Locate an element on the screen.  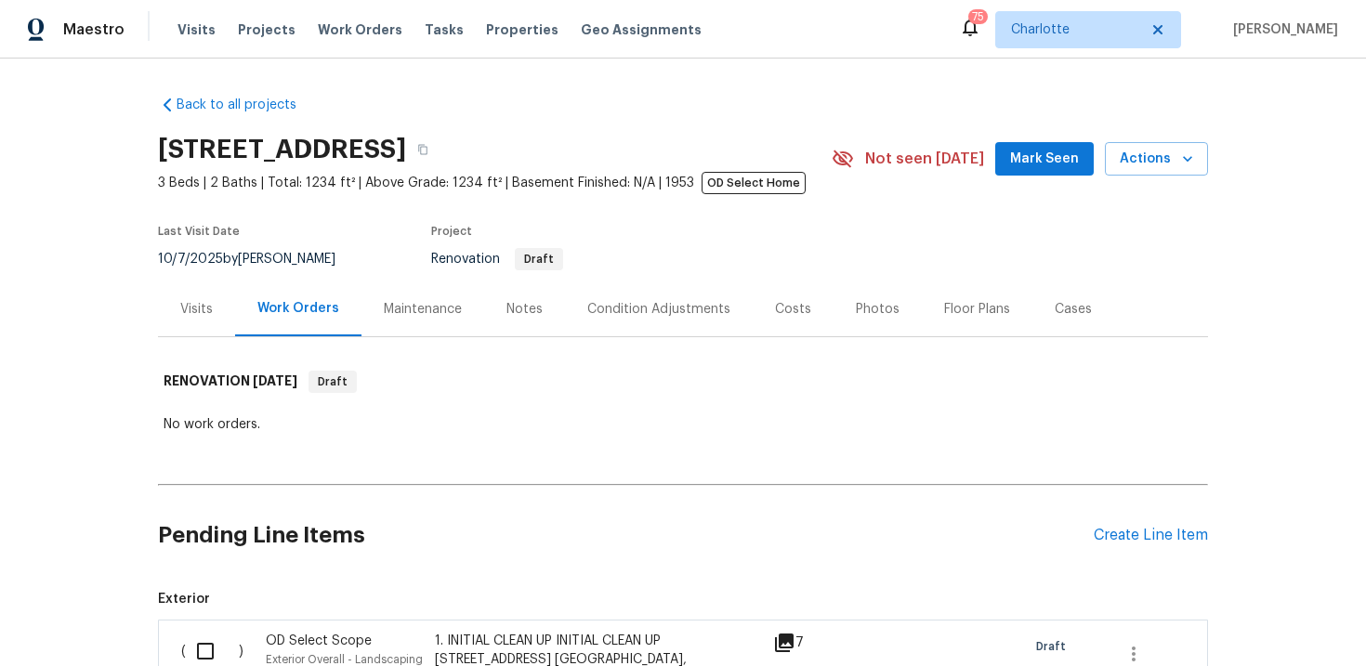
span: 10/7/2025 is located at coordinates (191, 259).